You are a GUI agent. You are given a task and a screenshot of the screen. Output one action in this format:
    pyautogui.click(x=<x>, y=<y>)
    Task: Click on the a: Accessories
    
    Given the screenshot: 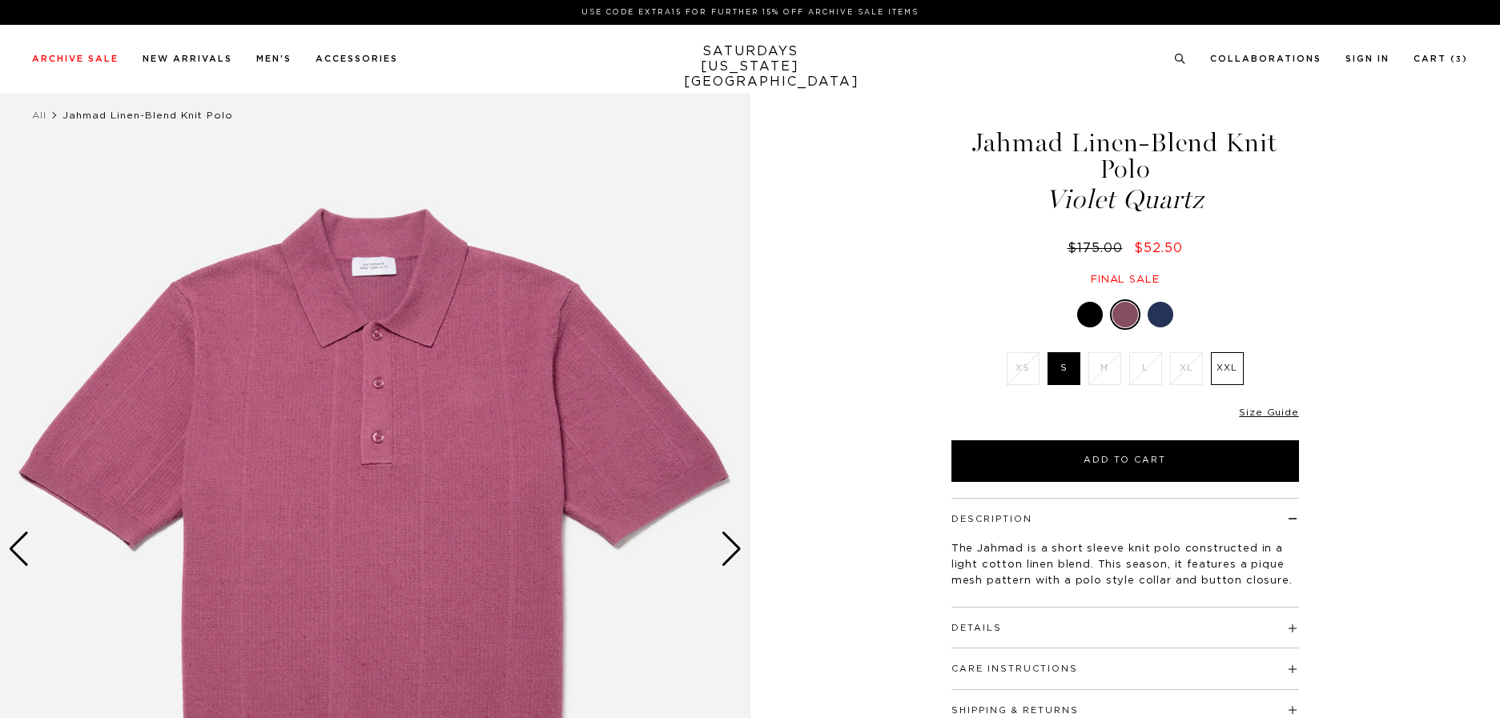 What is the action you would take?
    pyautogui.click(x=356, y=58)
    